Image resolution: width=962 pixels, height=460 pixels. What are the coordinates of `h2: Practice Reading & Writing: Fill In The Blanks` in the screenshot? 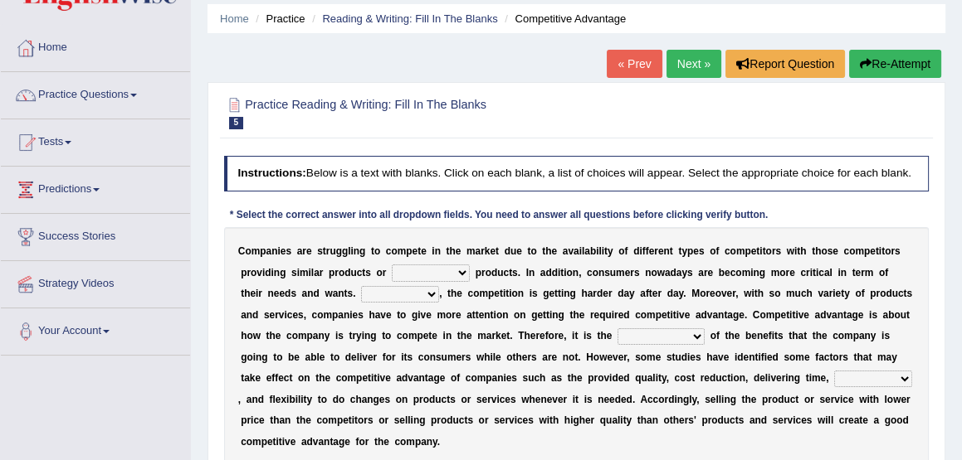 It's located at (442, 112).